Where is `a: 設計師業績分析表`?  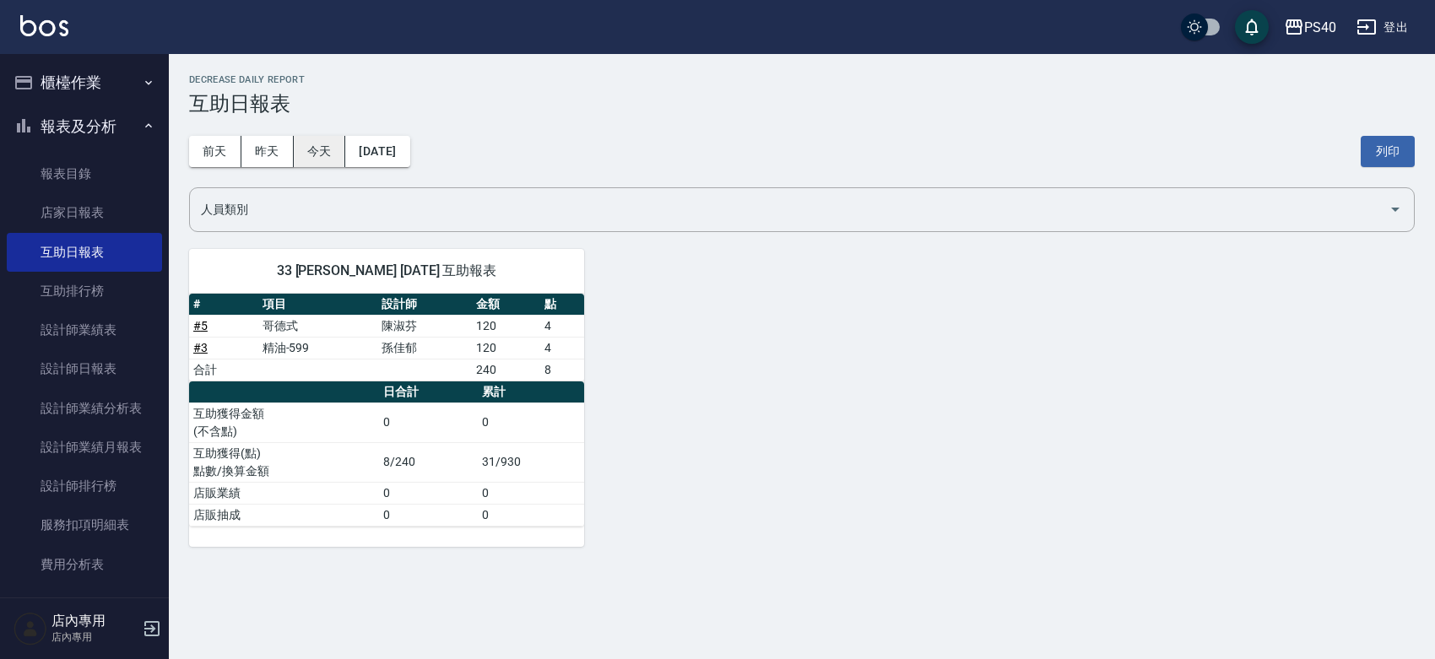 a: 設計師業績分析表 is located at coordinates (84, 409).